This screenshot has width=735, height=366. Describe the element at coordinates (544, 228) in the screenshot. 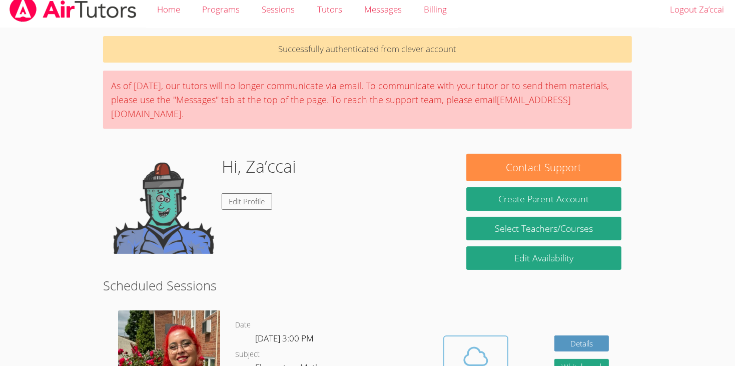

I see `a: Select Teachers/Courses` at that location.